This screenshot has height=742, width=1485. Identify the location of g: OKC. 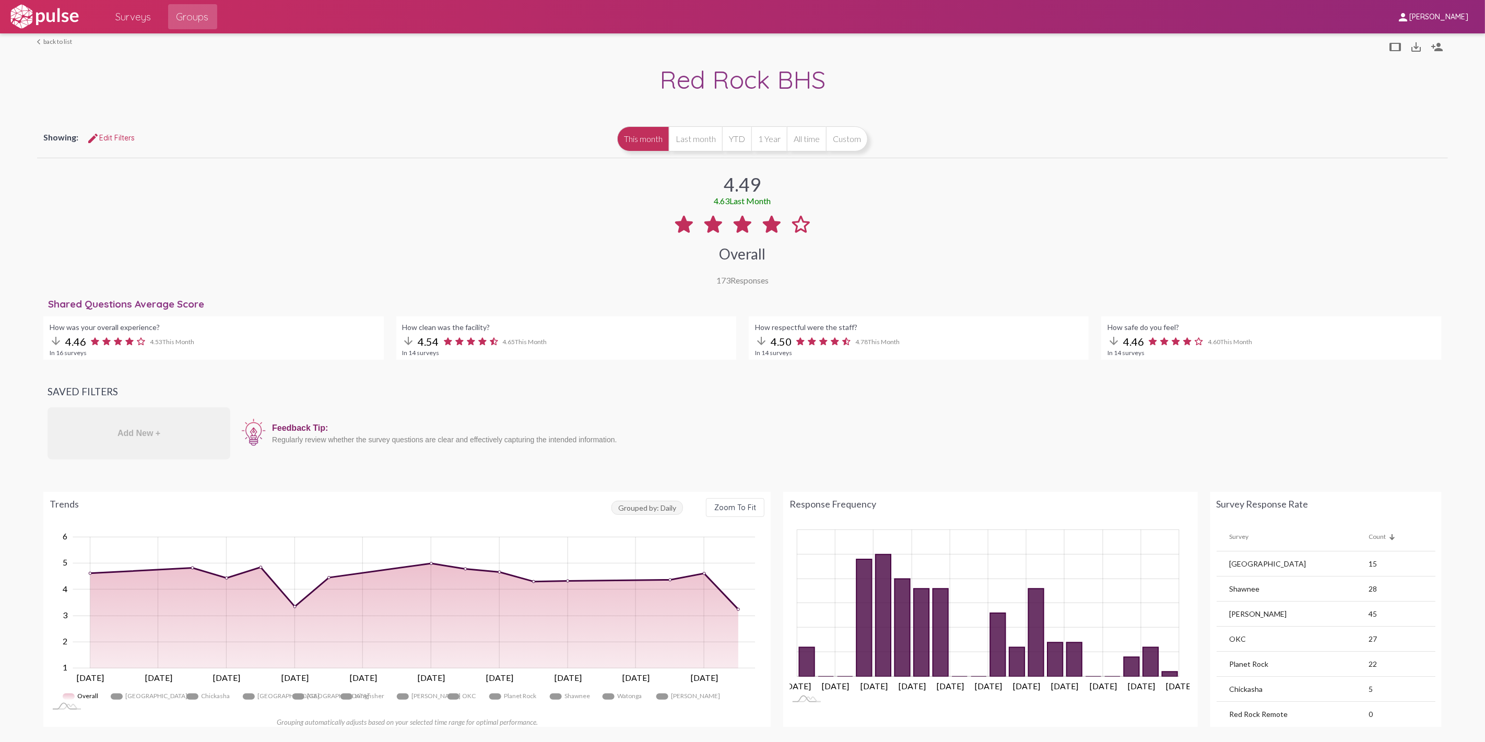
(463, 697).